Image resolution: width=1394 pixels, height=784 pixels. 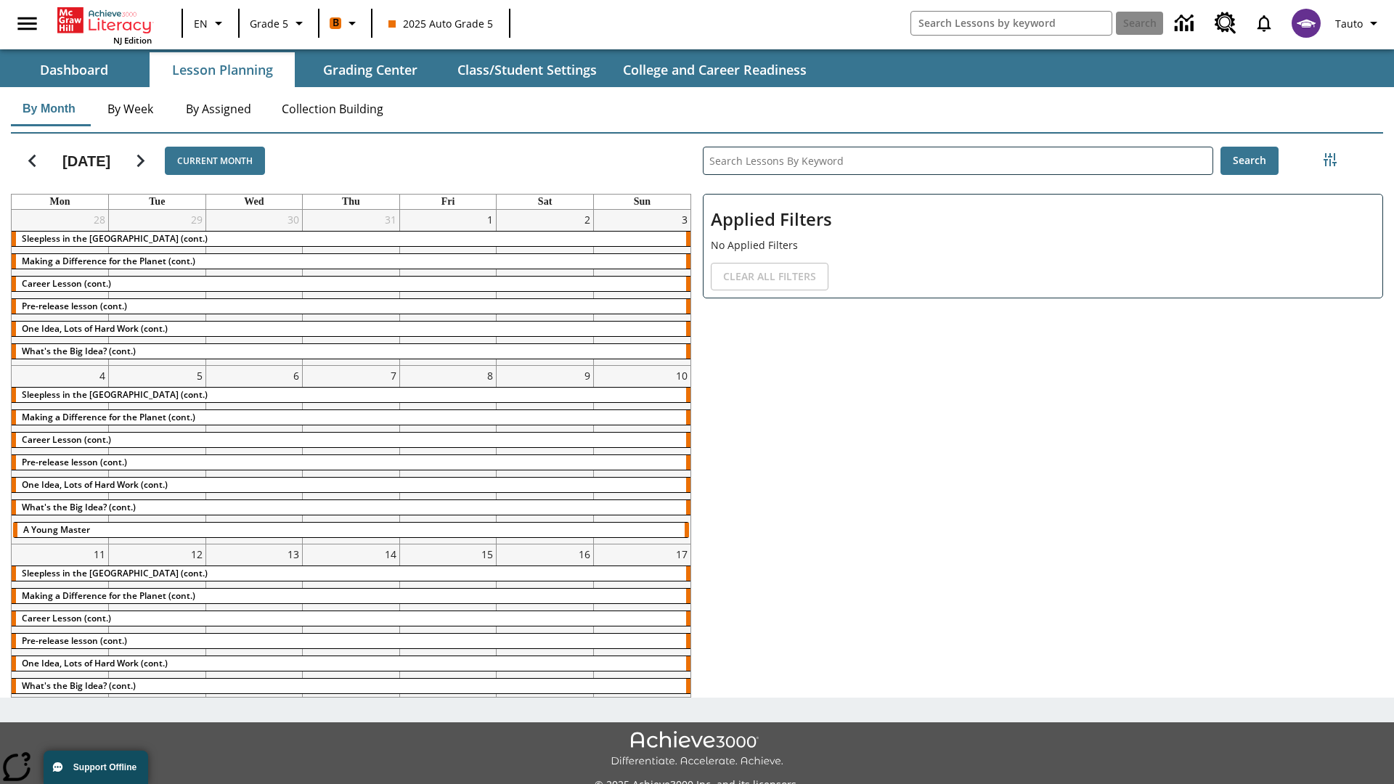 What do you see at coordinates (448, 455) in the screenshot?
I see `td: August 8, 2025` at bounding box center [448, 455].